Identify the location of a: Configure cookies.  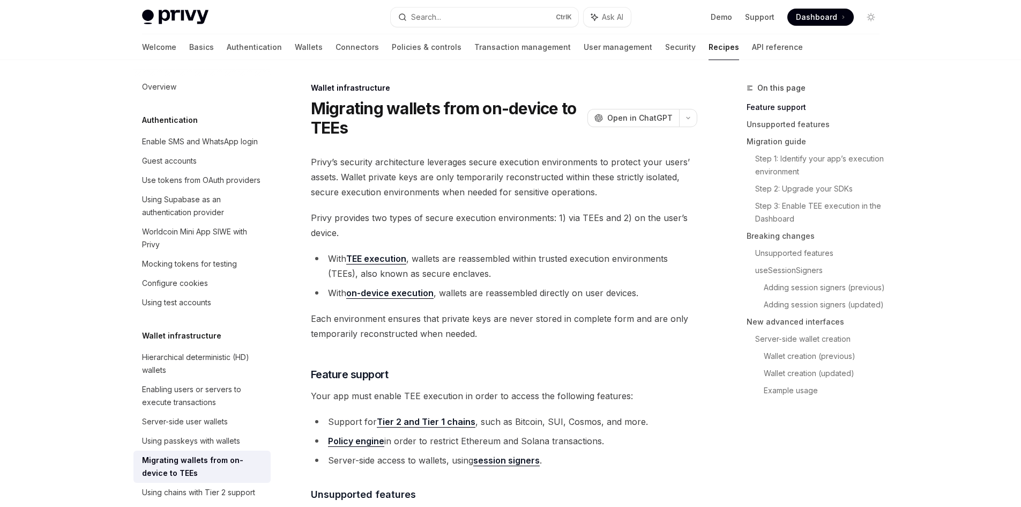
(202, 283).